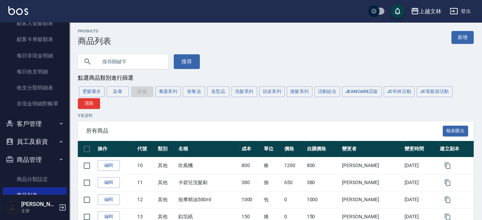 This screenshot has width=482, height=220. I want to click on th: 變更者, so click(372, 149).